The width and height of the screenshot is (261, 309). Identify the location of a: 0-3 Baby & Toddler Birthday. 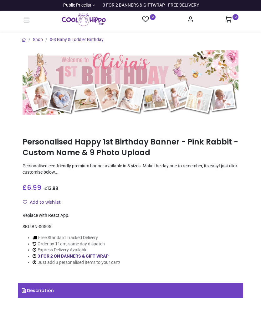
(77, 39).